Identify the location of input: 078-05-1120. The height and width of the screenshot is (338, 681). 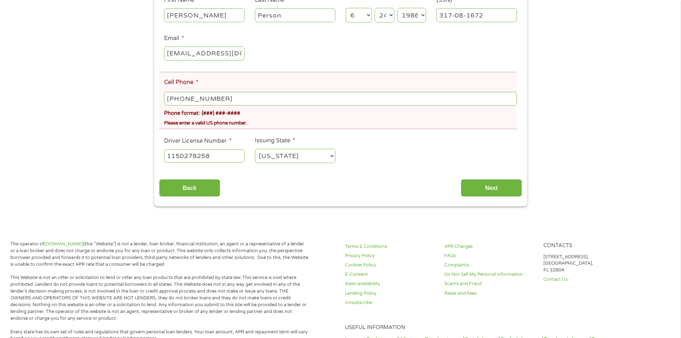
(477, 15).